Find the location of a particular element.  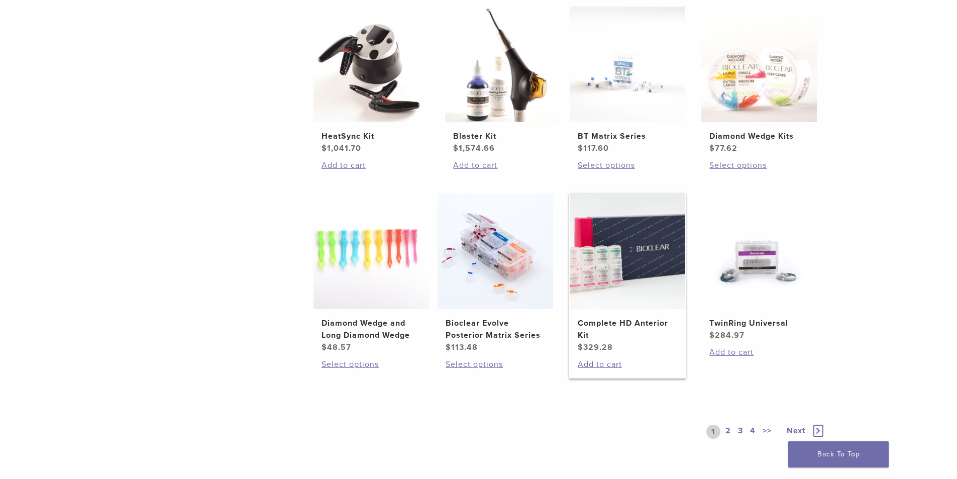

a: Complete HD Anterior KitComplete HD Anterior Kit $329.28 is located at coordinates (627, 273).